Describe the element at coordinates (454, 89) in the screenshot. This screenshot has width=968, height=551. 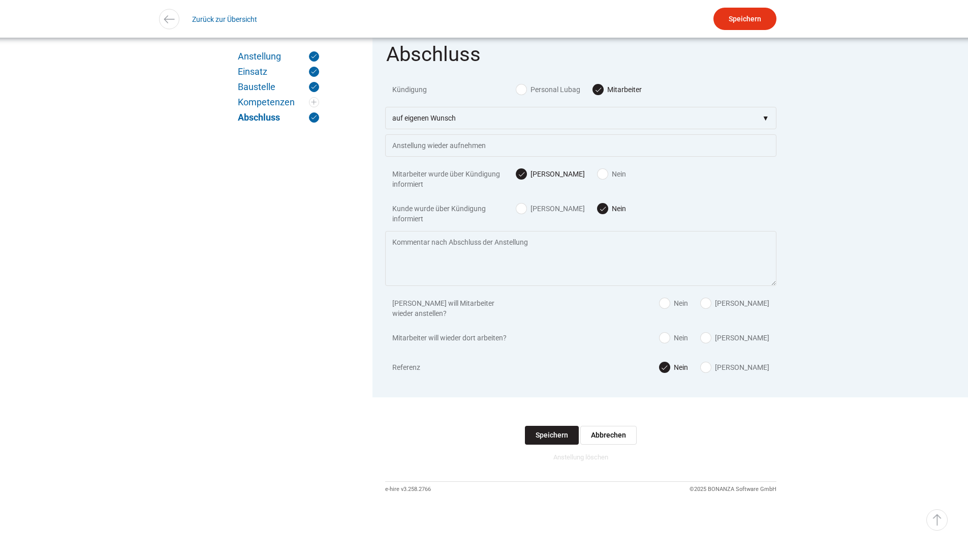
I see `span: Kündigung` at that location.